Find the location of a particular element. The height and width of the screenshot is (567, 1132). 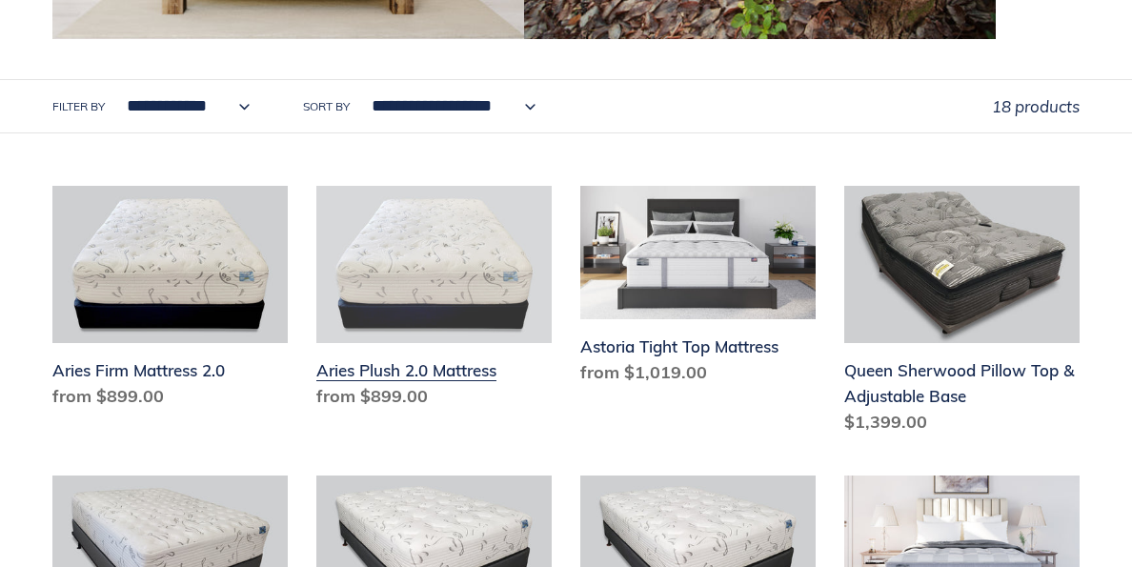

a: Queen Sherwood Pillow Top & Adjustable Base is located at coordinates (962, 314).